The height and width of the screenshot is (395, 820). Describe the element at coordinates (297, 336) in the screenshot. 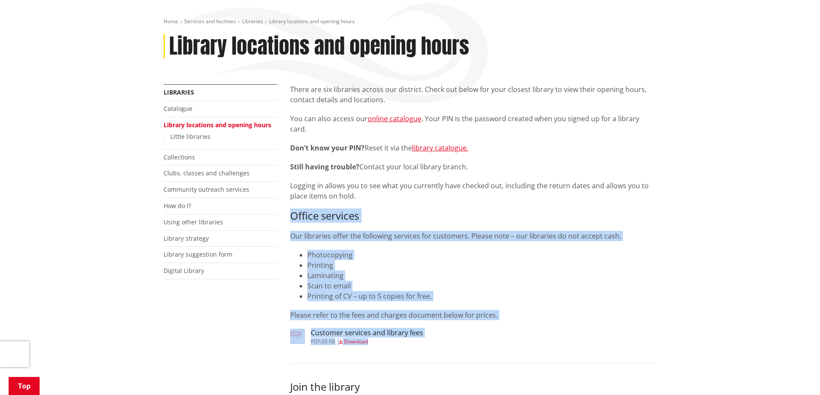

I see `img: document-pdf.svg` at that location.